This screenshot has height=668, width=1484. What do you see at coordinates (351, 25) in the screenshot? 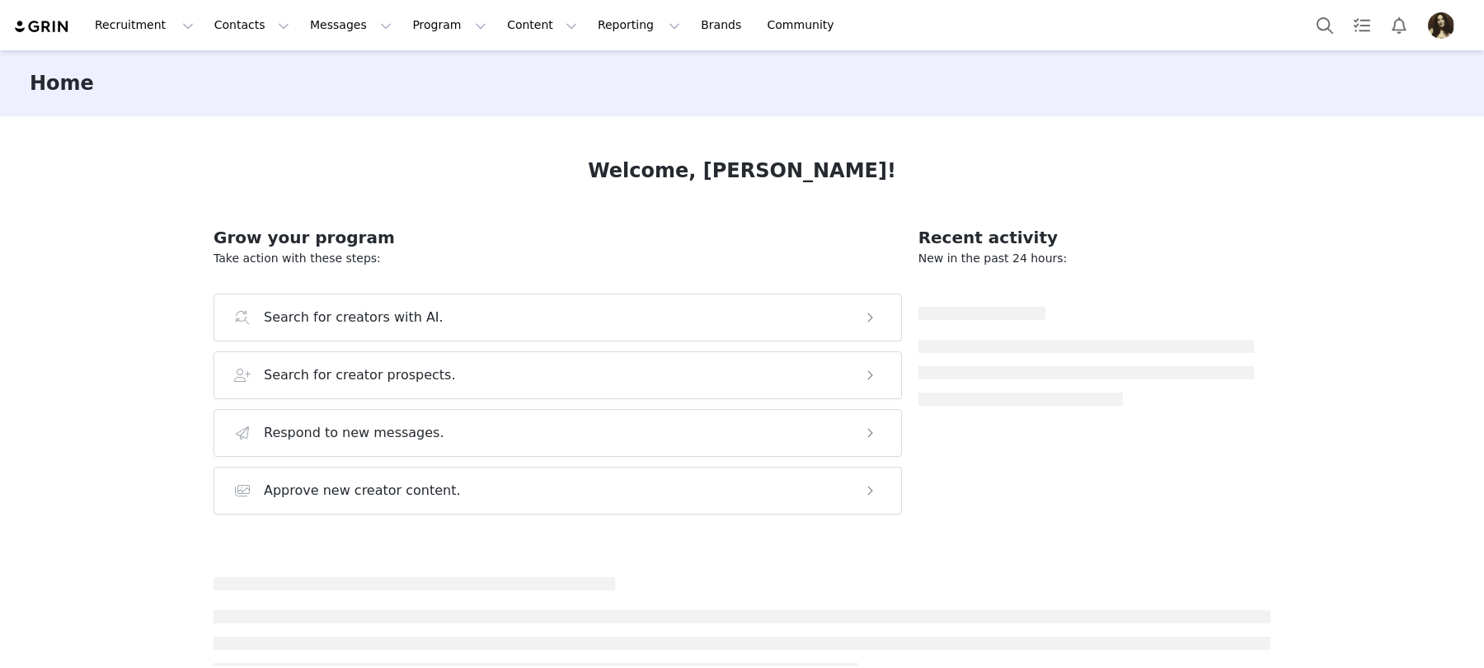
I see `button: Messages` at bounding box center [351, 25].